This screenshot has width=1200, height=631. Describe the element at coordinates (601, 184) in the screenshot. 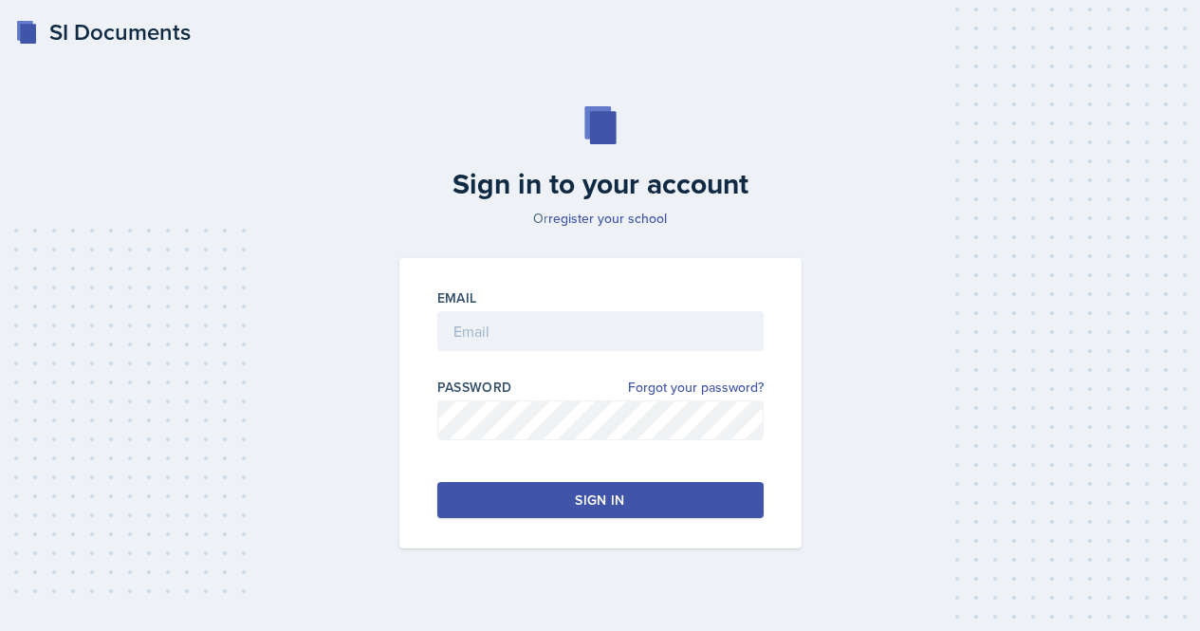

I see `h2: Sign in to your account` at that location.